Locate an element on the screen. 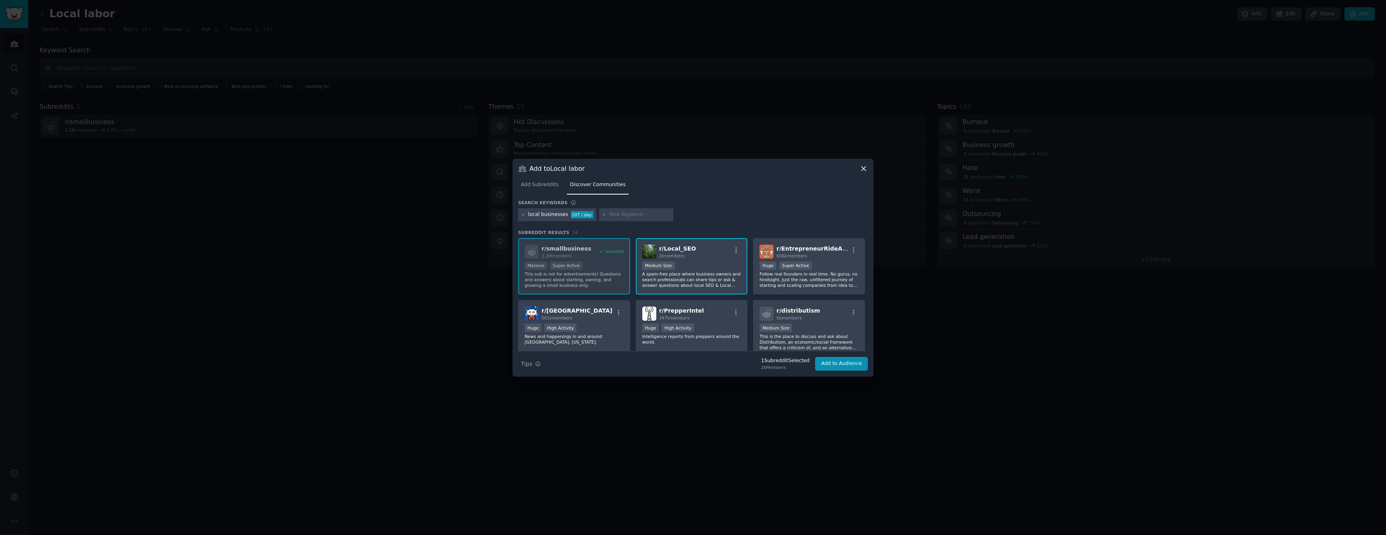 The height and width of the screenshot is (535, 1386). span: Subreddit Results is located at coordinates (543, 232).